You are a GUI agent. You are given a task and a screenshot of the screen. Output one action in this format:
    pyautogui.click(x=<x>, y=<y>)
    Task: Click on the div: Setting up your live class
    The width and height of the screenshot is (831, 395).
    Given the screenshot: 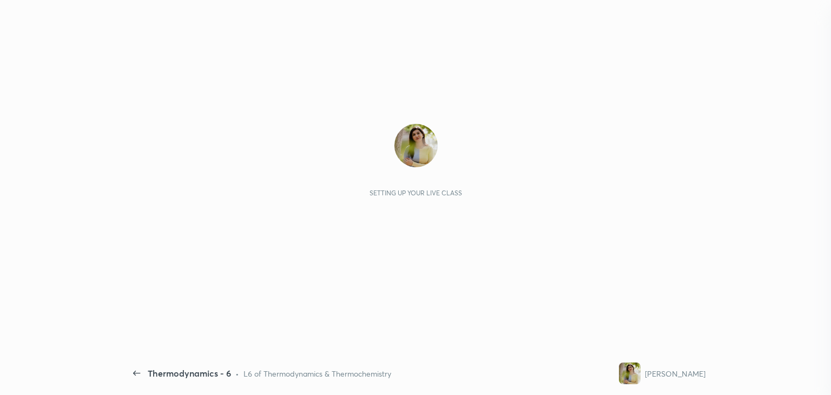 What is the action you would take?
    pyautogui.click(x=415, y=193)
    